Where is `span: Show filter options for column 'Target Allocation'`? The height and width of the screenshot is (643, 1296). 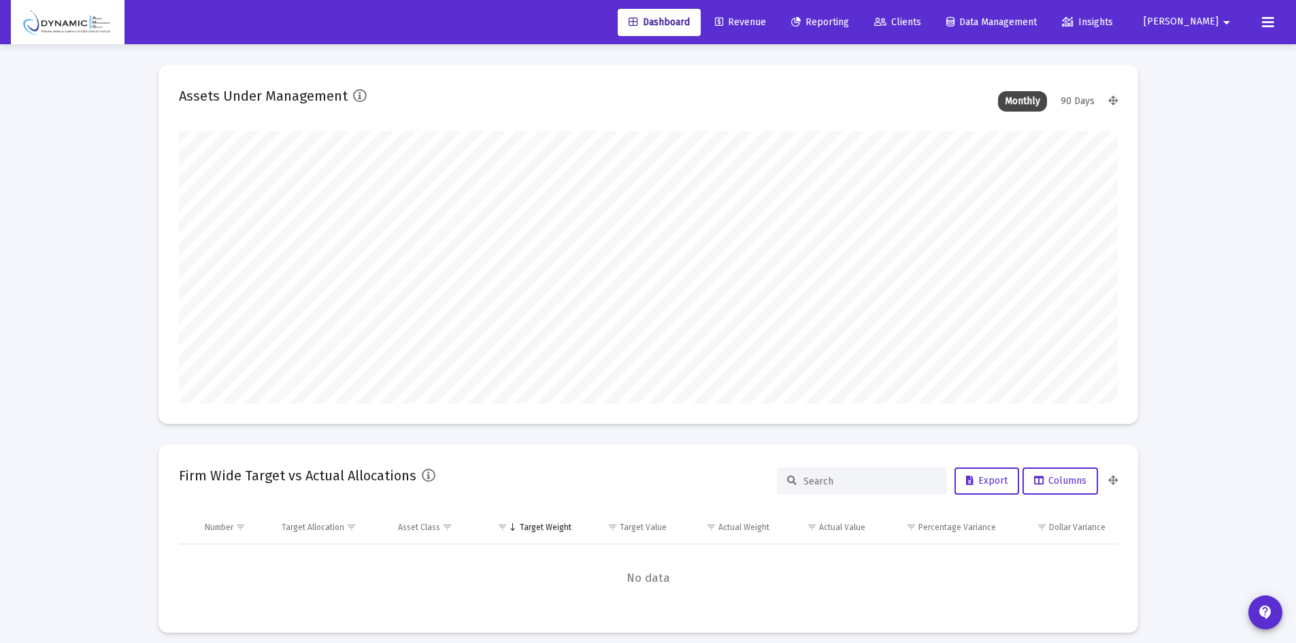
span: Show filter options for column 'Target Allocation' is located at coordinates (351, 527).